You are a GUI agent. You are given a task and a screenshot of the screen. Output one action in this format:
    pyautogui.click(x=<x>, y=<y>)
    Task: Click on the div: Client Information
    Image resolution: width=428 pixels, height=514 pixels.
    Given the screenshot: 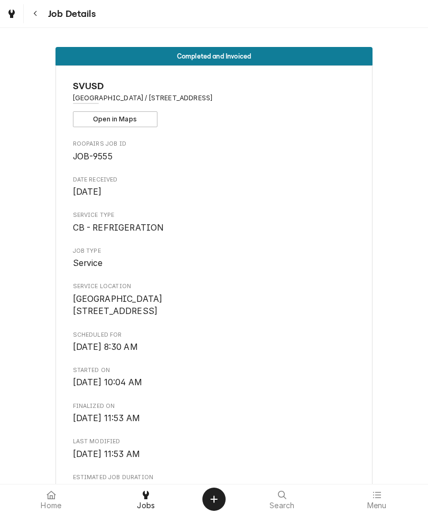 What is the action you would take?
    pyautogui.click(x=214, y=103)
    